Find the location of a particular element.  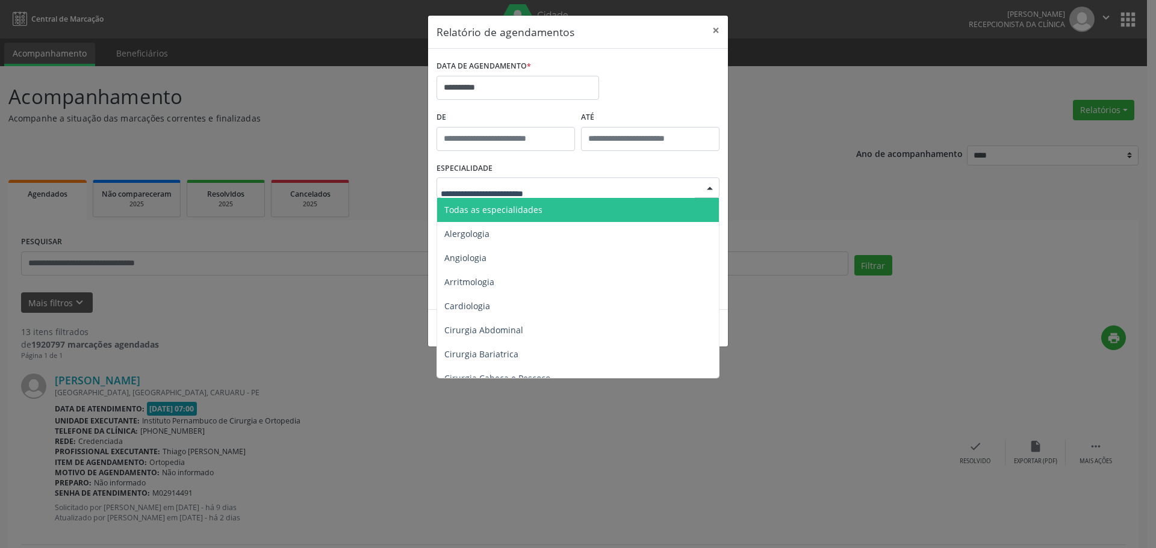

span: Cirurgia Cabeça e Pescoço is located at coordinates (497, 378).